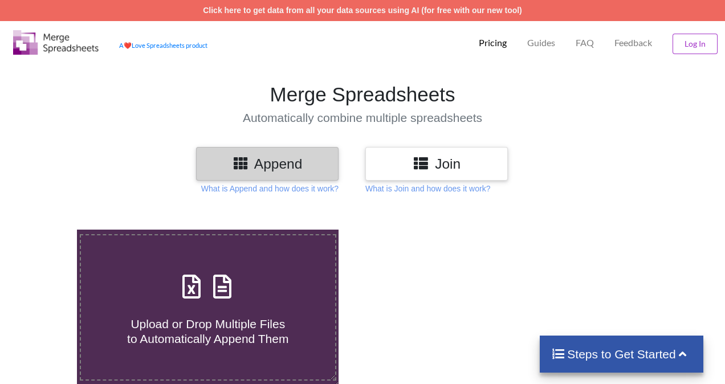  I want to click on a: Click here to get data from all your data sources using AI (for free with our new tool), so click(362, 10).